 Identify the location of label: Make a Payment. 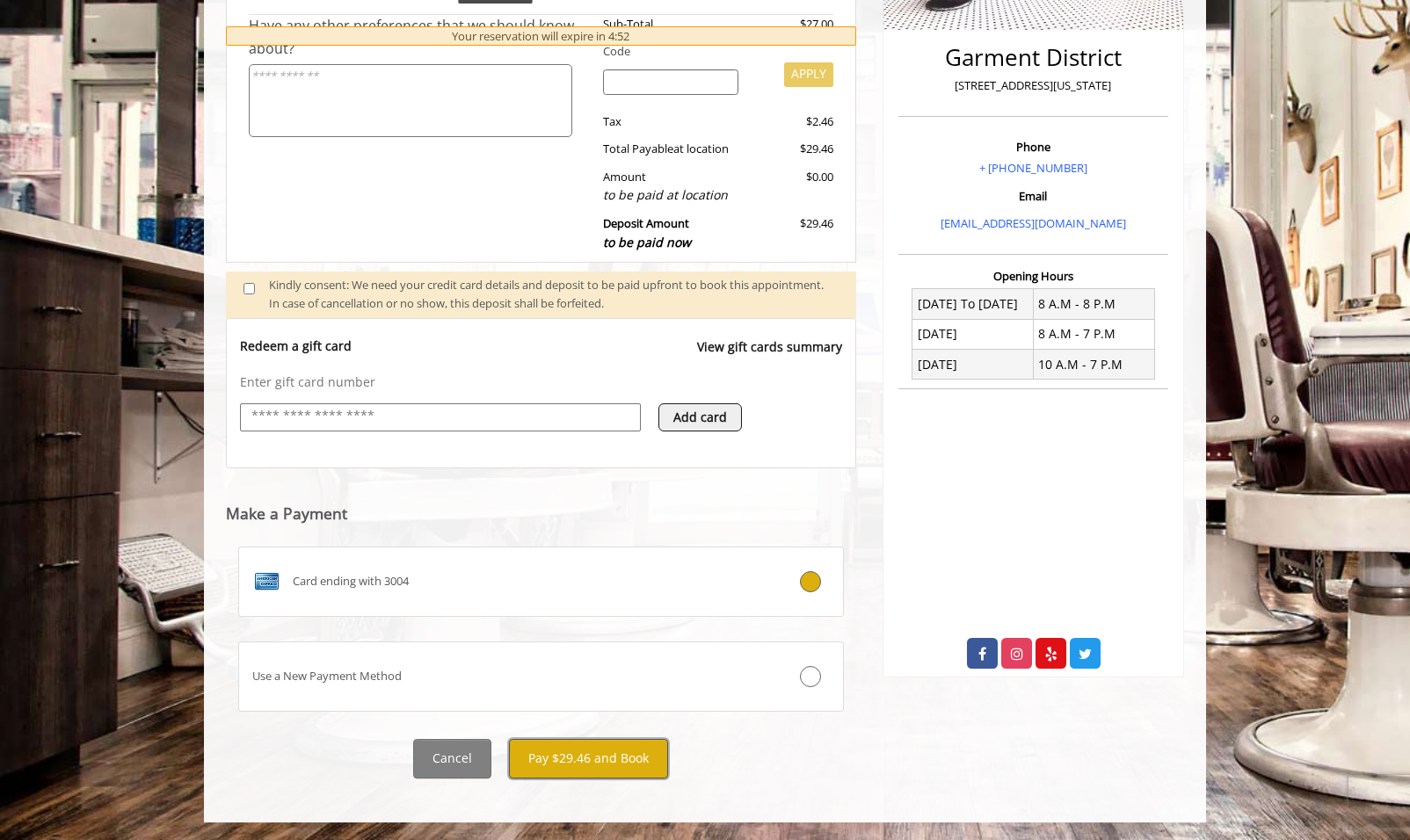
(286, 513).